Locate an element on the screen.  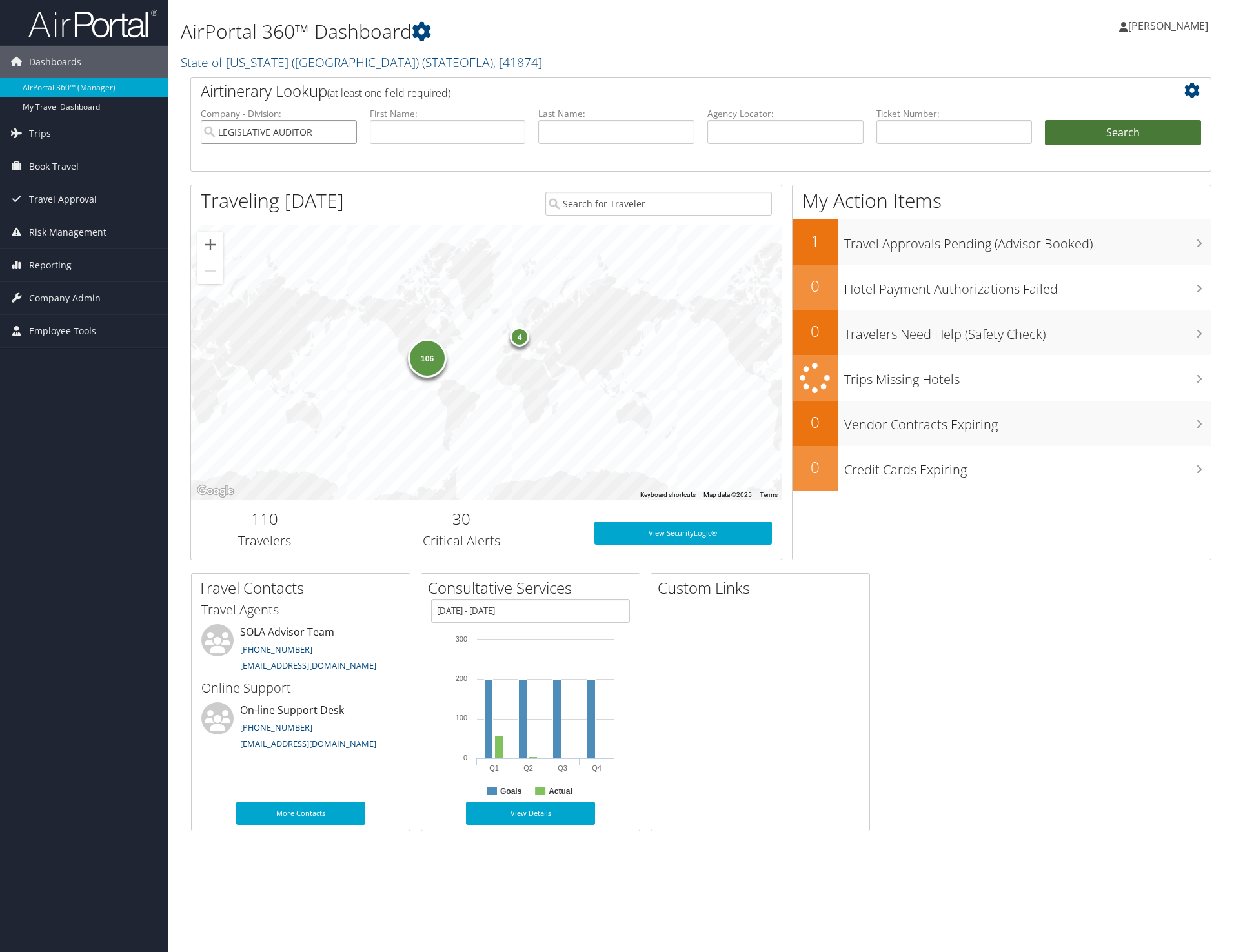
h2: Travel Contacts is located at coordinates (304, 588).